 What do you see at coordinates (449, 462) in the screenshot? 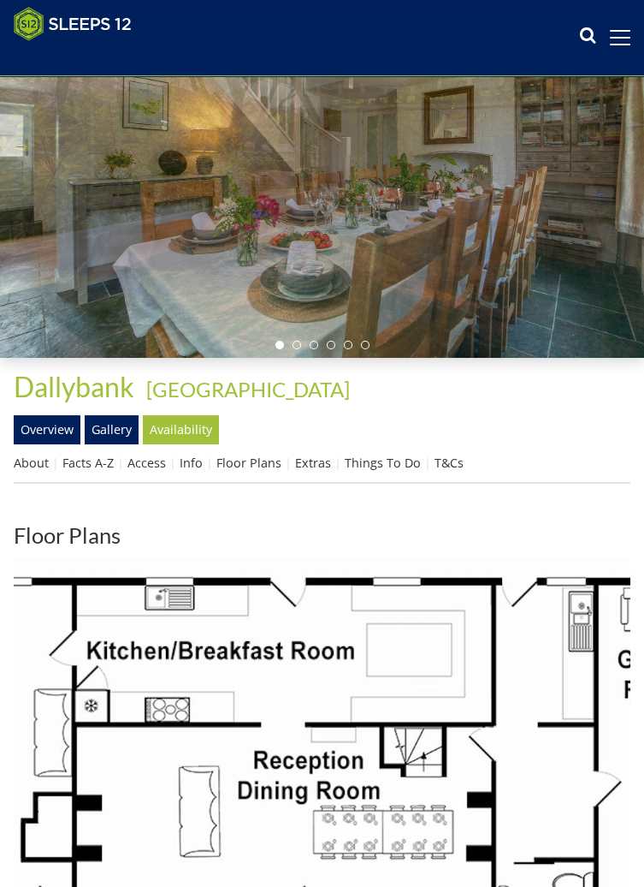
I see `a: T&Cs` at bounding box center [449, 462].